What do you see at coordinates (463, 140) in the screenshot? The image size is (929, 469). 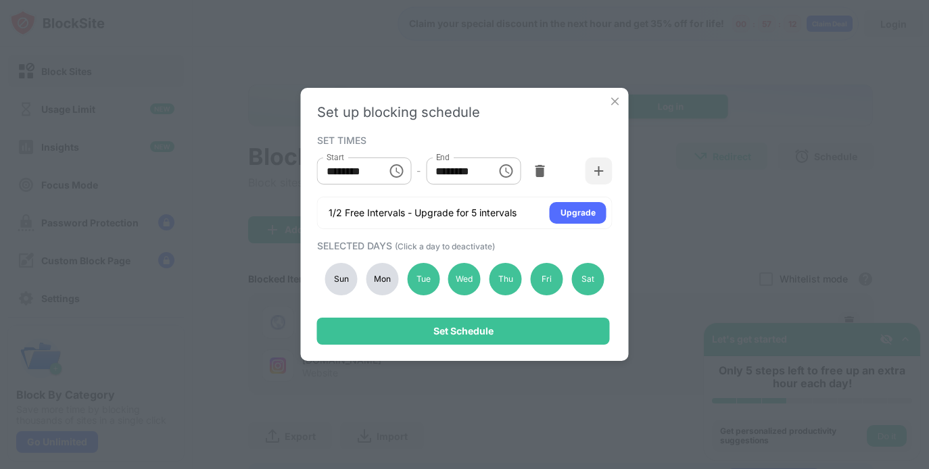 I see `div: SET TIMES` at bounding box center [463, 140].